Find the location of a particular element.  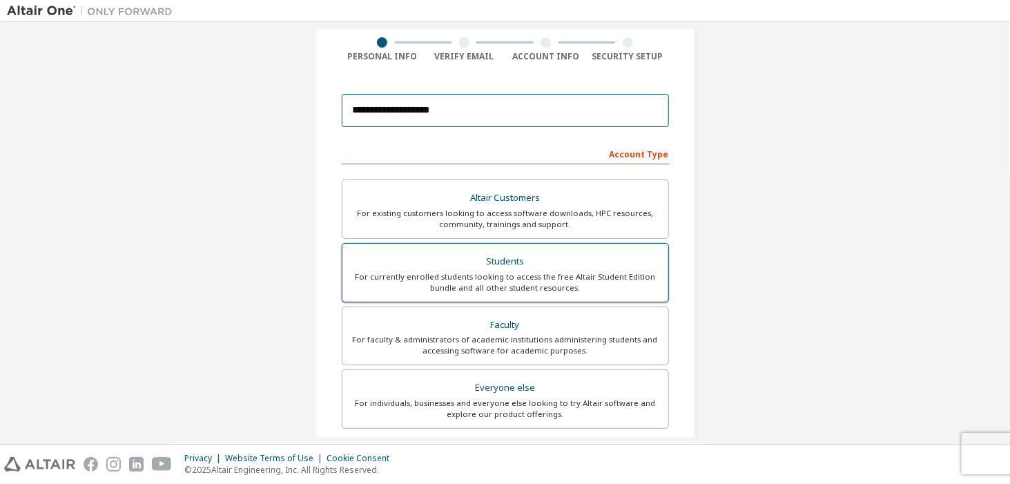

div: Security Setup is located at coordinates (627, 57).